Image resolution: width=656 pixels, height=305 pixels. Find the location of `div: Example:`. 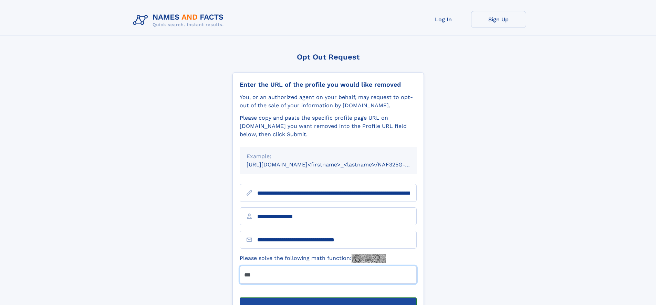

div: Example: is located at coordinates (328, 157).